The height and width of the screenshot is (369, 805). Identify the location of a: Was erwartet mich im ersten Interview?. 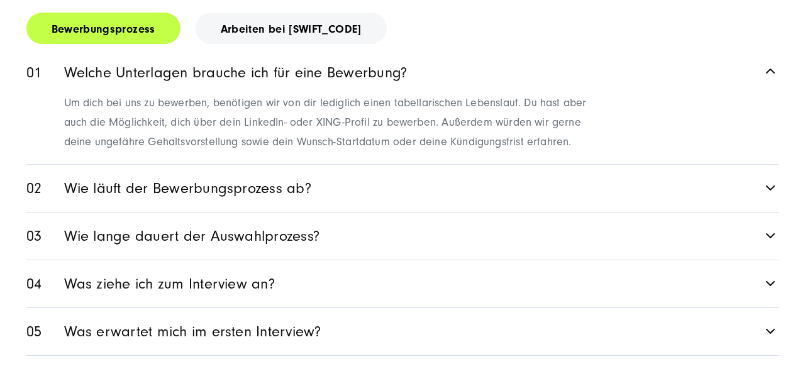
(402, 331).